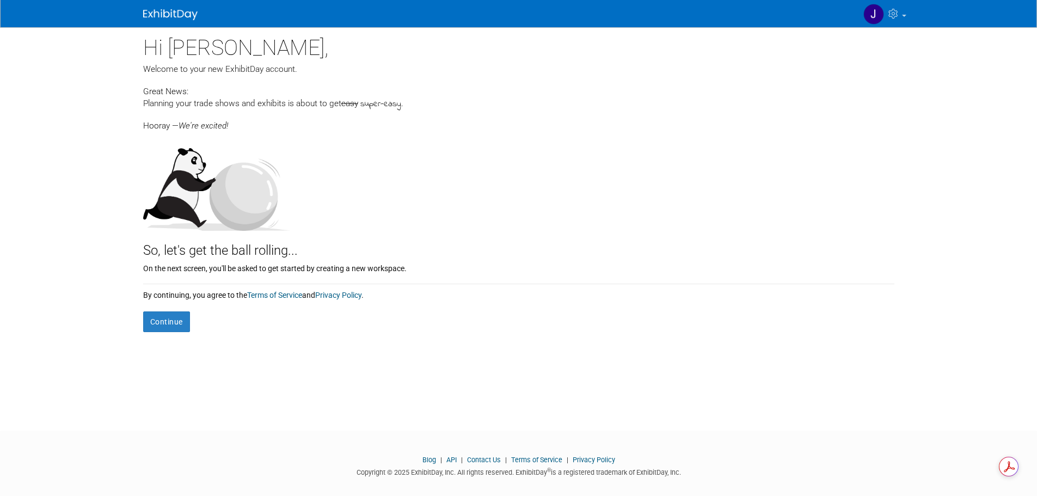 The width and height of the screenshot is (1037, 496). Describe the element at coordinates (484, 459) in the screenshot. I see `a: Contact Us` at that location.